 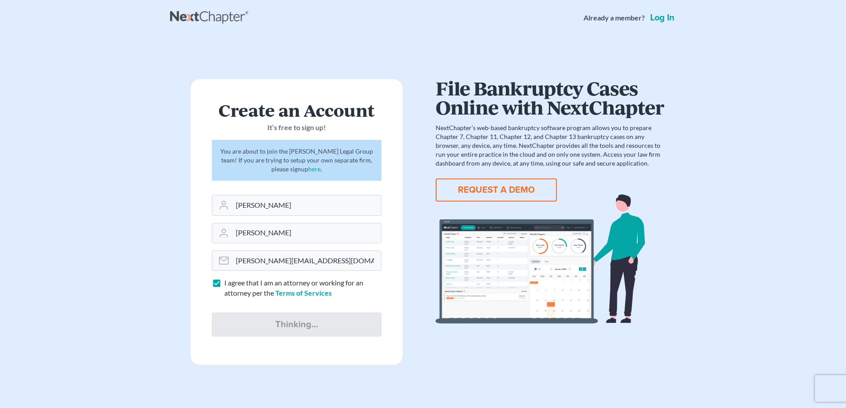 I want to click on p: It’s free to sign up!, so click(x=297, y=127).